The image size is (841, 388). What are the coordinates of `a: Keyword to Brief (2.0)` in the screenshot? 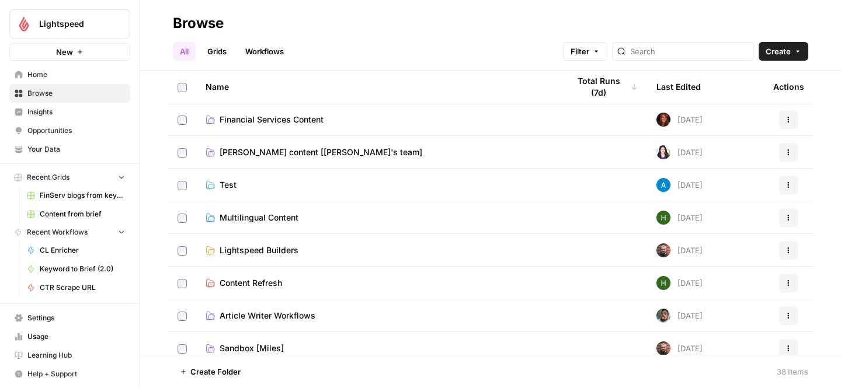 It's located at (76, 269).